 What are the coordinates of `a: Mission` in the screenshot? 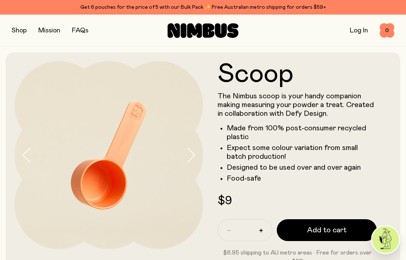 It's located at (49, 31).